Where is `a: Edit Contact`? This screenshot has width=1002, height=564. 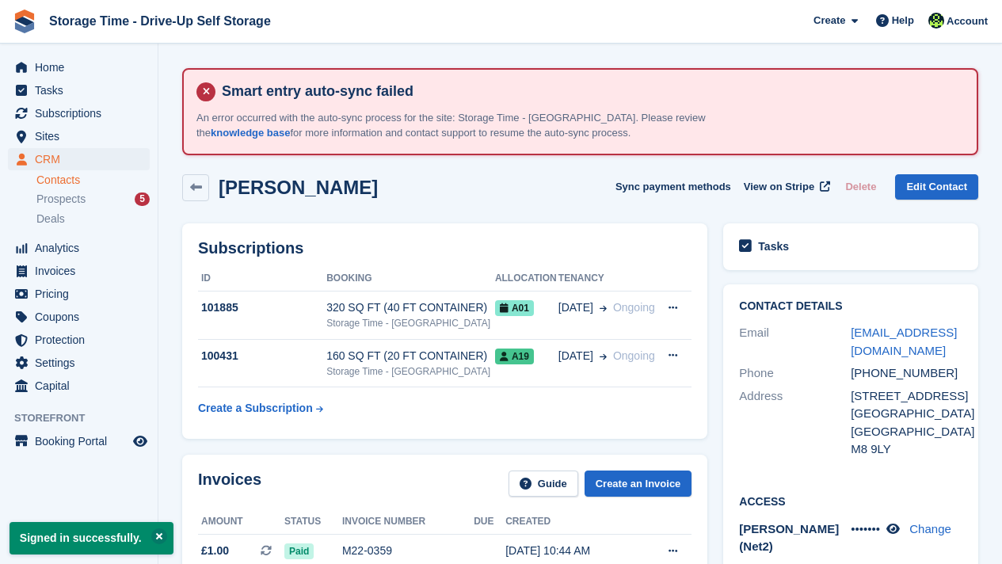
a: Edit Contact is located at coordinates (936, 187).